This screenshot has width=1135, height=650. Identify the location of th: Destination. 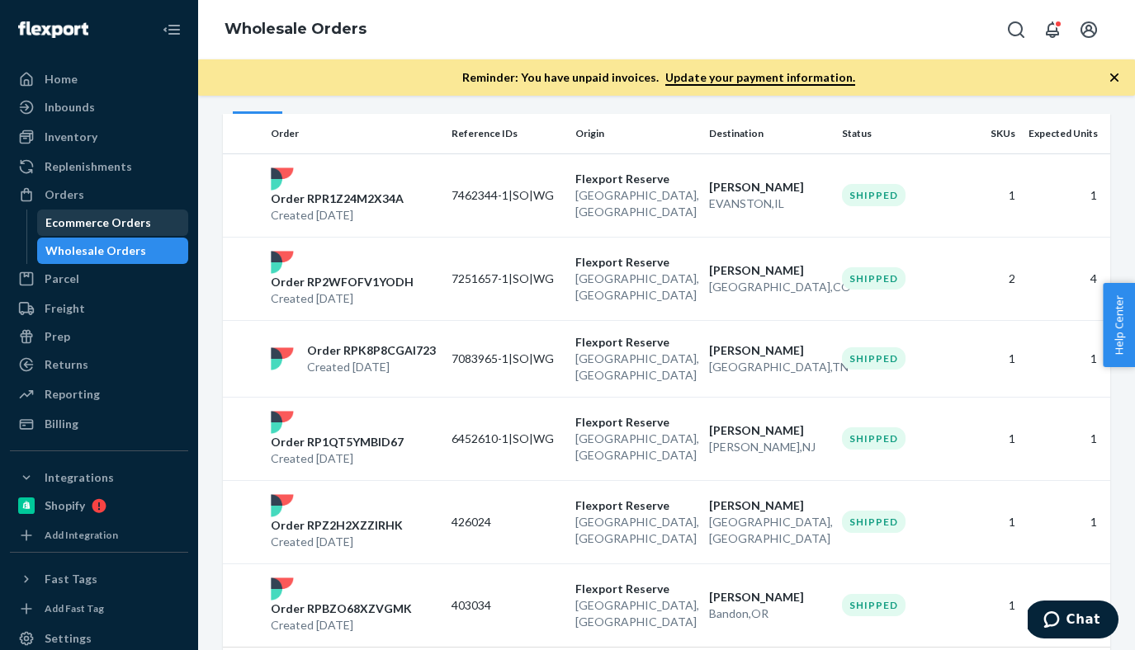
(768, 134).